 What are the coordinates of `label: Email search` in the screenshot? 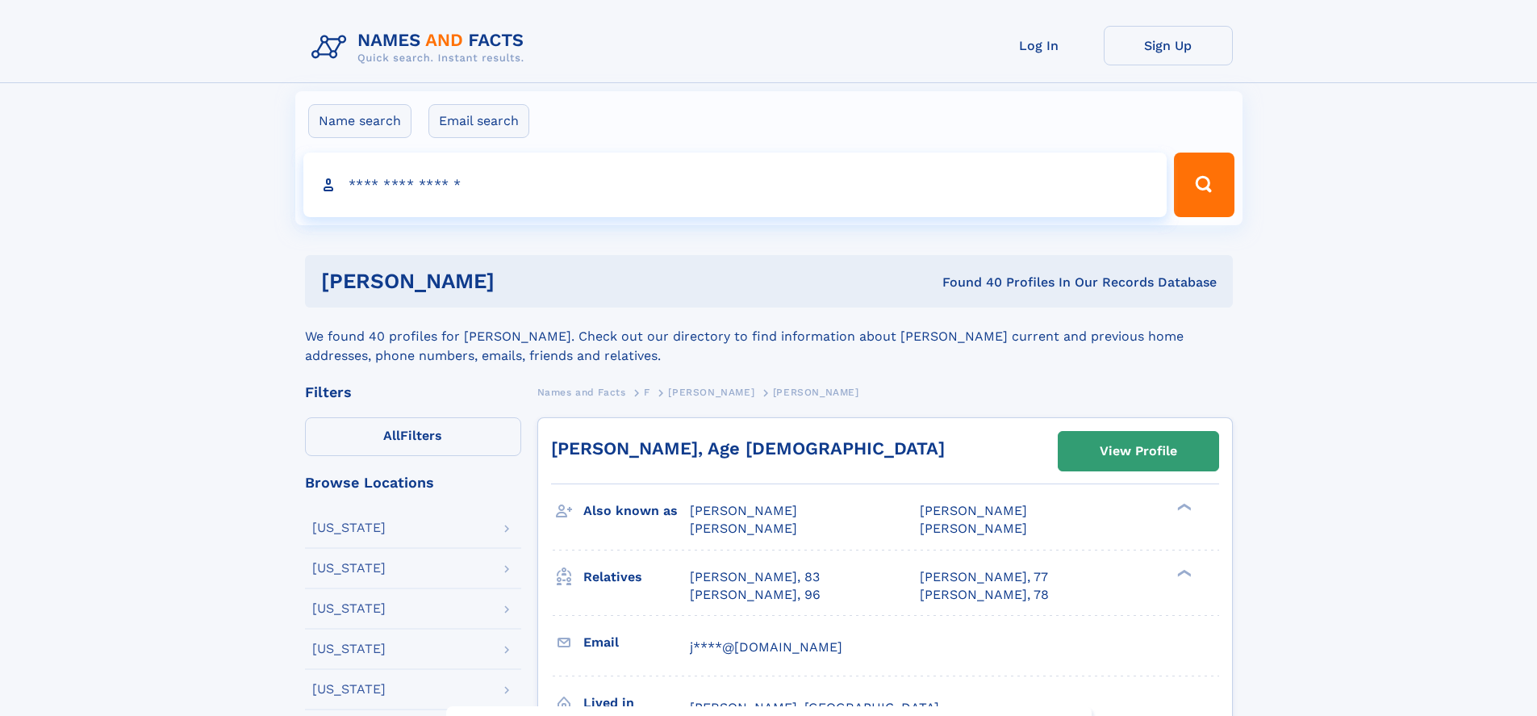 It's located at (478, 121).